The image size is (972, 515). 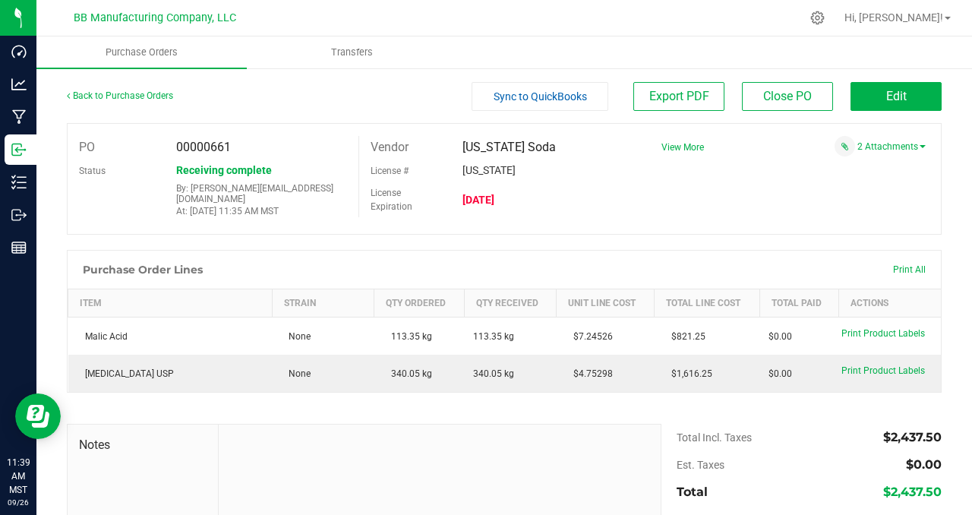 I want to click on p: 11:39 AM MST, so click(x=18, y=476).